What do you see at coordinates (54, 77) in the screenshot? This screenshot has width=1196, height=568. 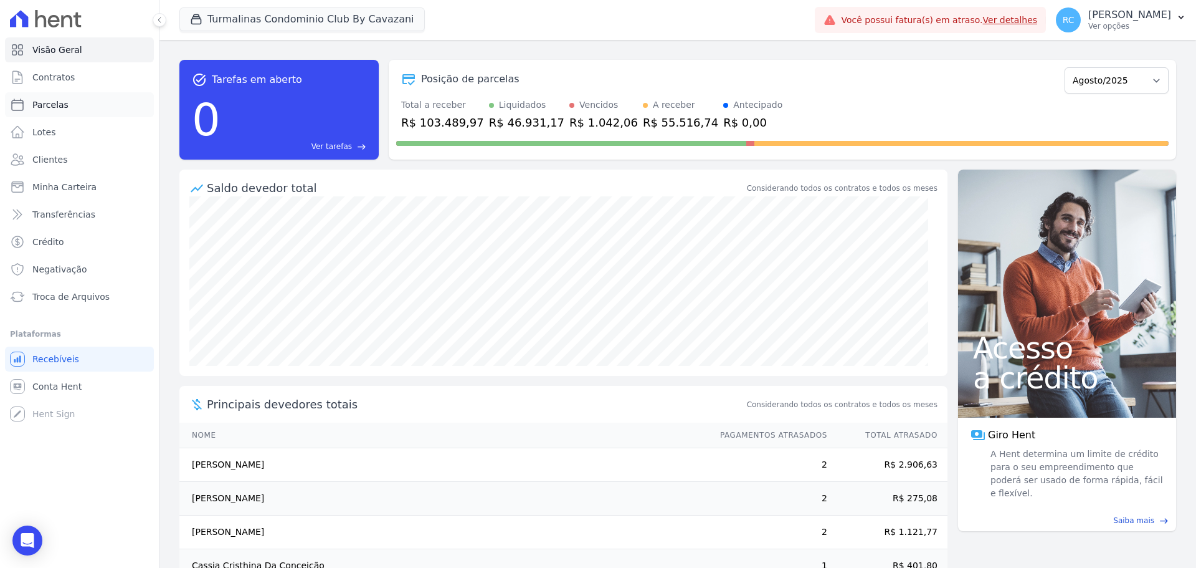 I see `span: Contratos` at bounding box center [54, 77].